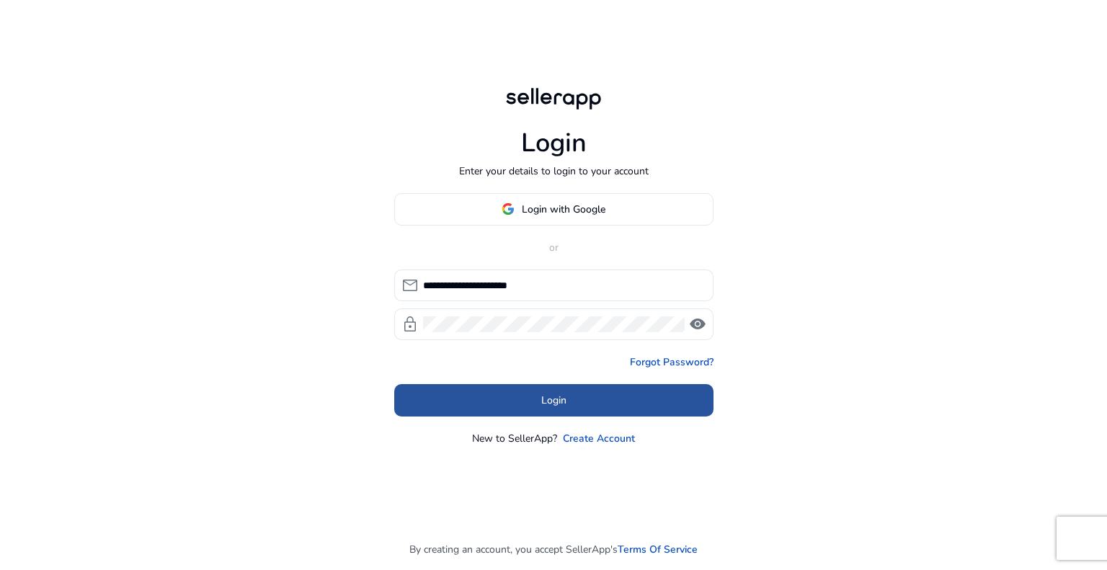  Describe the element at coordinates (671, 362) in the screenshot. I see `a: Forgot Password?` at that location.